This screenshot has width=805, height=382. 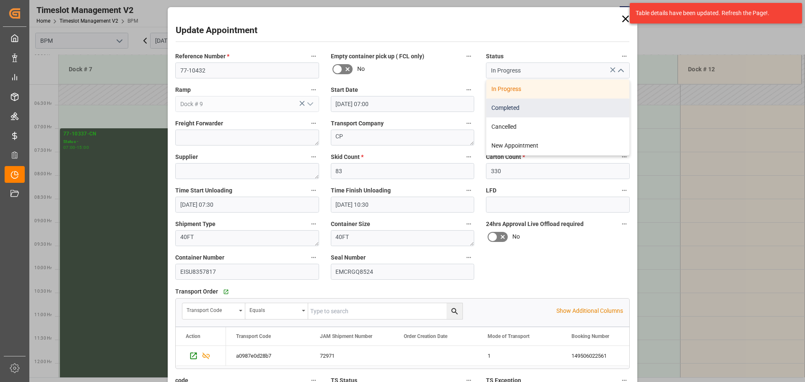 I want to click on span: Empty container pick up ( FCL only), so click(x=377, y=56).